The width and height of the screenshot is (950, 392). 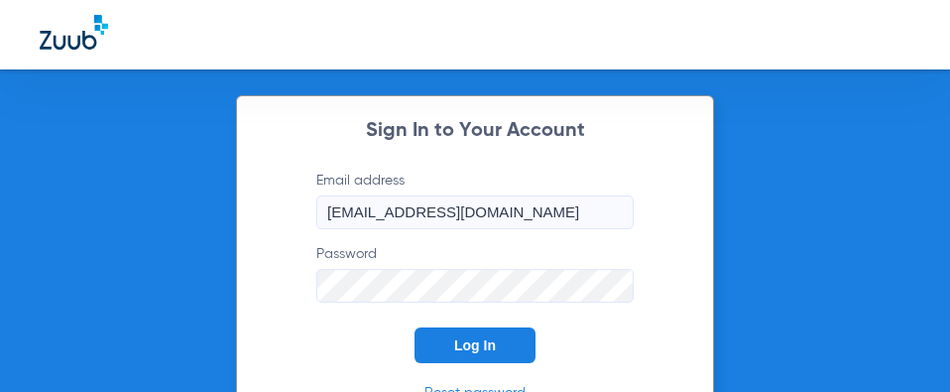 What do you see at coordinates (475, 285) in the screenshot?
I see `input: Password` at bounding box center [475, 285].